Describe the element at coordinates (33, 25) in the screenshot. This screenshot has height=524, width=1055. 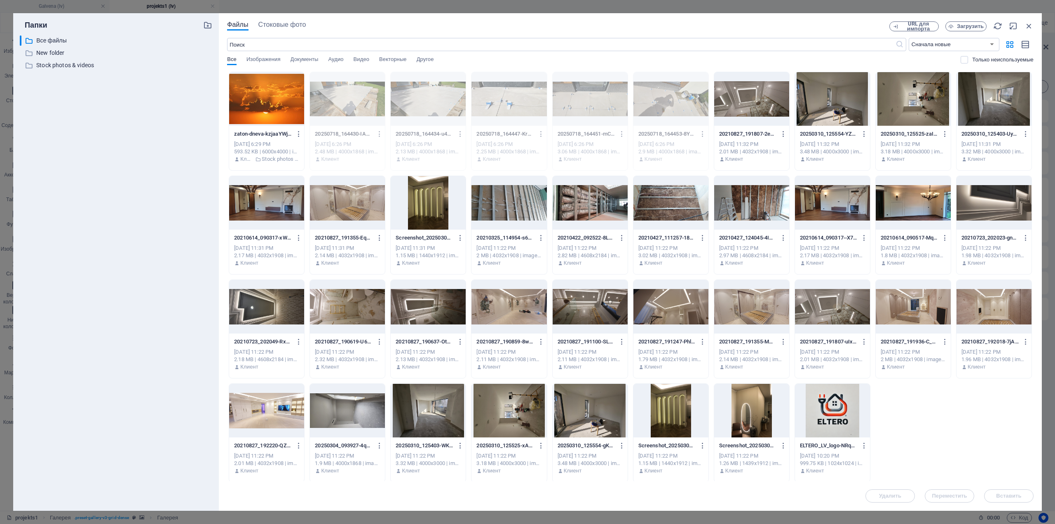
I see `p: Папки` at that location.